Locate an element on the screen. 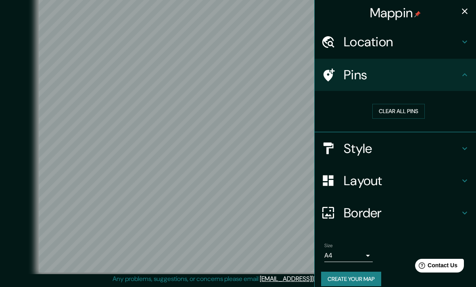 Image resolution: width=476 pixels, height=287 pixels. div: Layout is located at coordinates (395, 181).